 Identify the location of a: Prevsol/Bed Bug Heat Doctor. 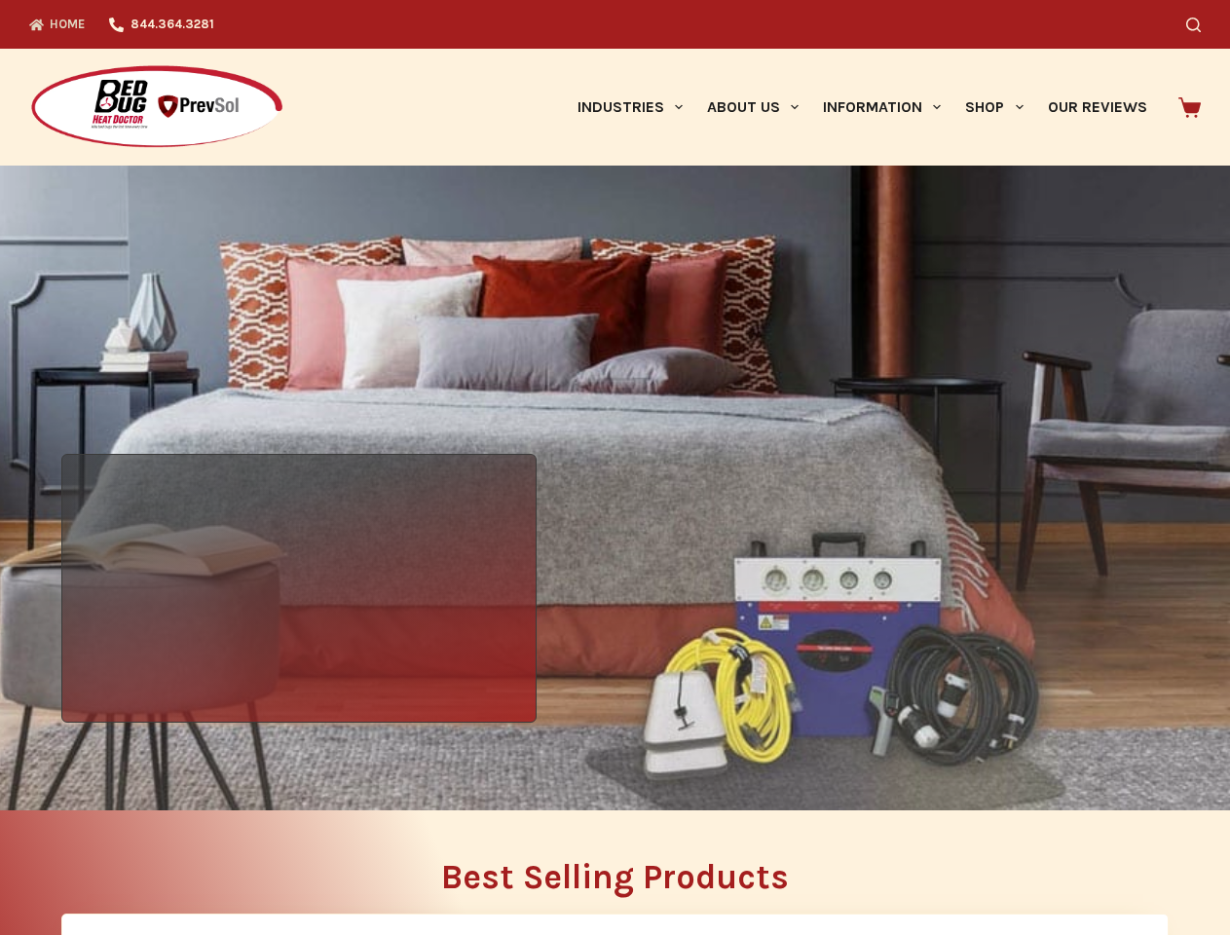
(157, 107).